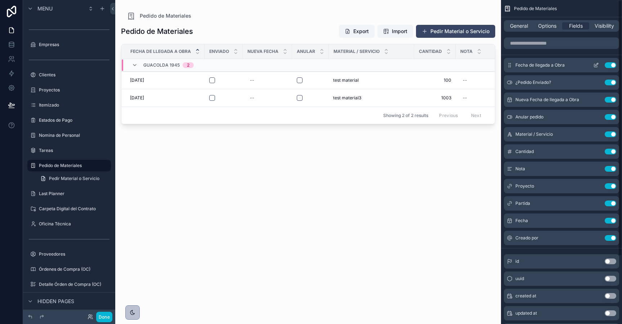 Image resolution: width=622 pixels, height=324 pixels. What do you see at coordinates (69, 45) in the screenshot?
I see `a: Empresas` at bounding box center [69, 45].